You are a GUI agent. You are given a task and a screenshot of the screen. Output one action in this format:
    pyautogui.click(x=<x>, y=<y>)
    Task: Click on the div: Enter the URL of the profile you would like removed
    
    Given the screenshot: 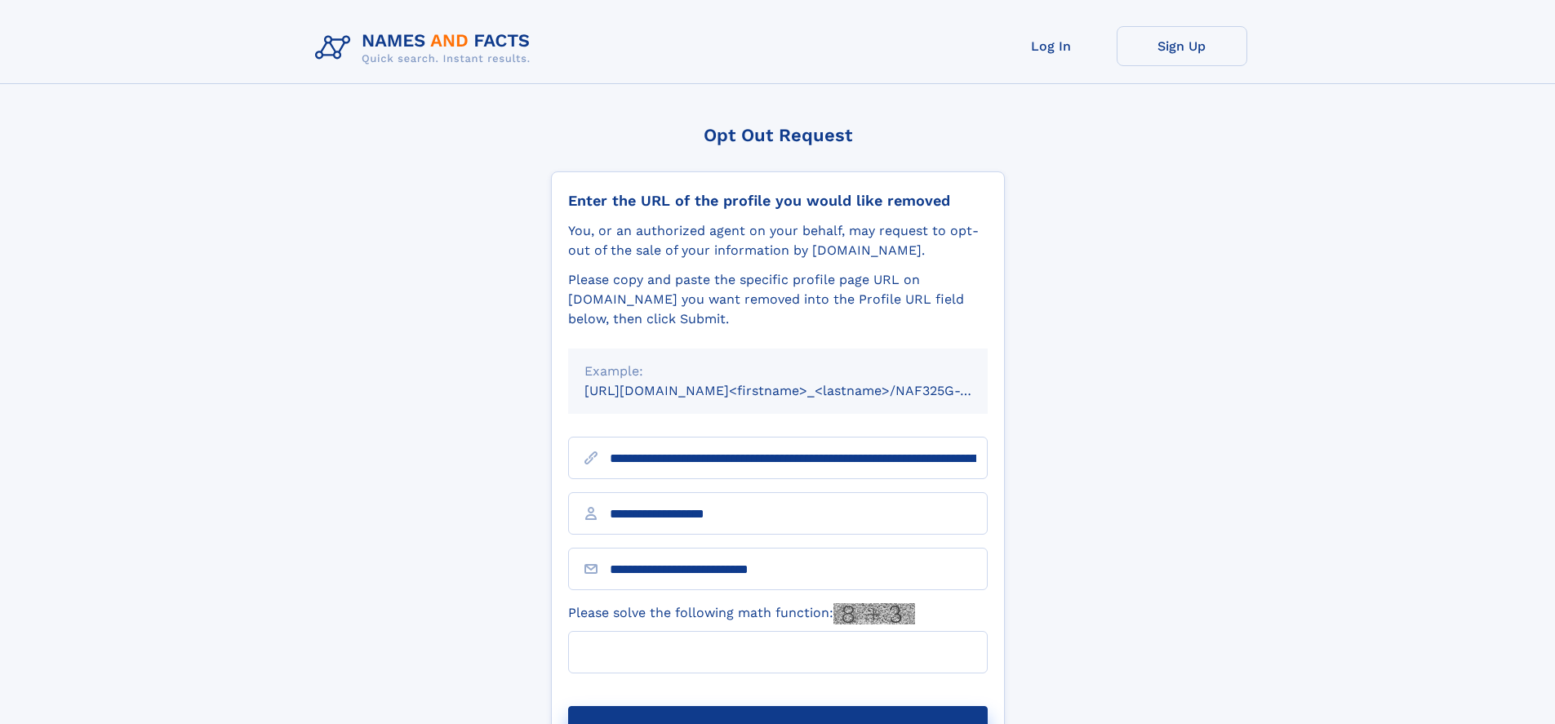 What is the action you would take?
    pyautogui.click(x=778, y=201)
    